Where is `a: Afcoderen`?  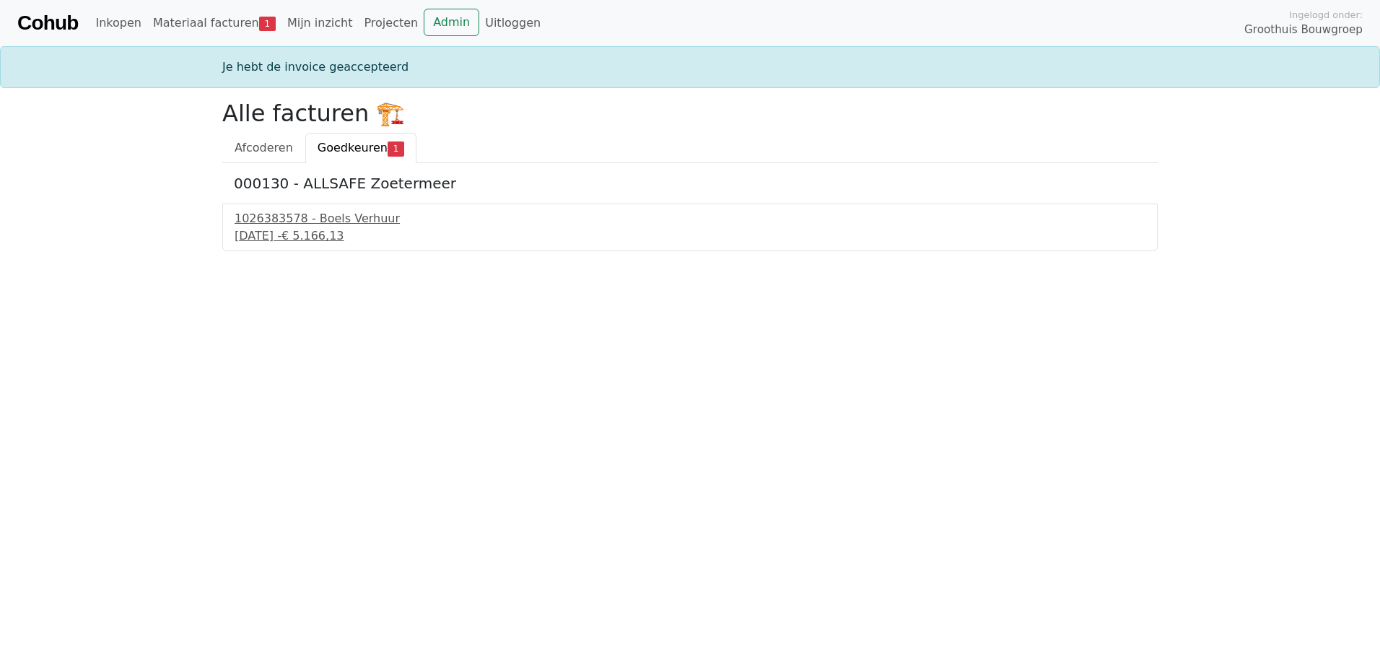 a: Afcoderen is located at coordinates (263, 148).